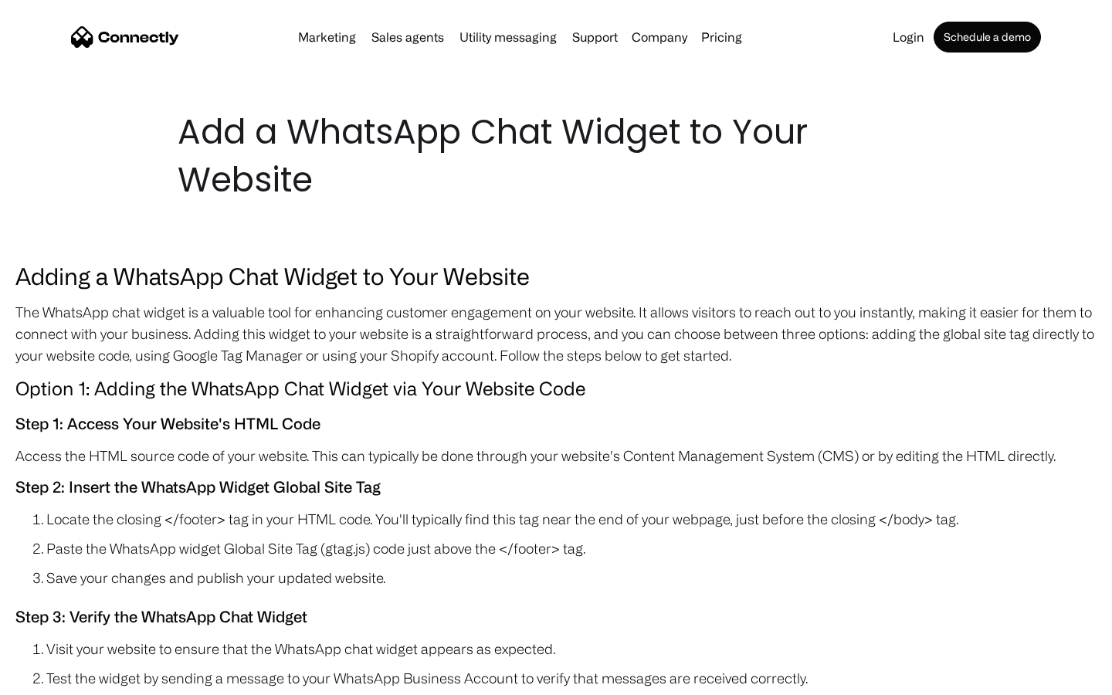 Image resolution: width=1112 pixels, height=695 pixels. I want to click on aside: Language selected: English, so click(54, 679).